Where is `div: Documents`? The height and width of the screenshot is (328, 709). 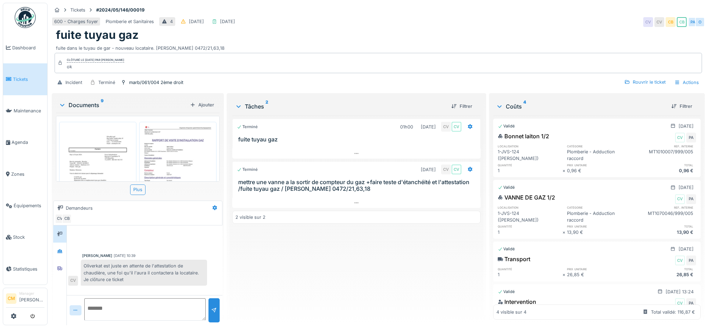
div: Documents is located at coordinates (123, 105).